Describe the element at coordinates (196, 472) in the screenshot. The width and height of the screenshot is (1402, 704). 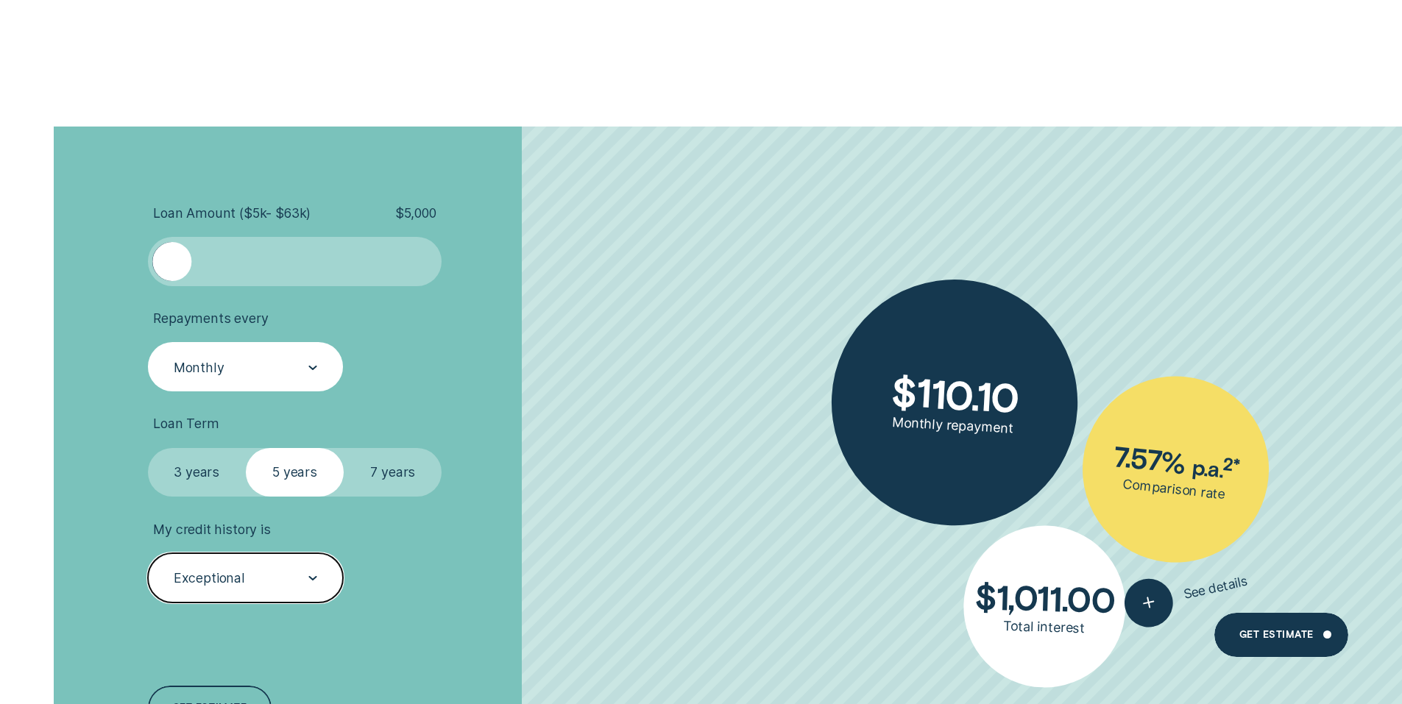
I see `label: 3 years` at that location.